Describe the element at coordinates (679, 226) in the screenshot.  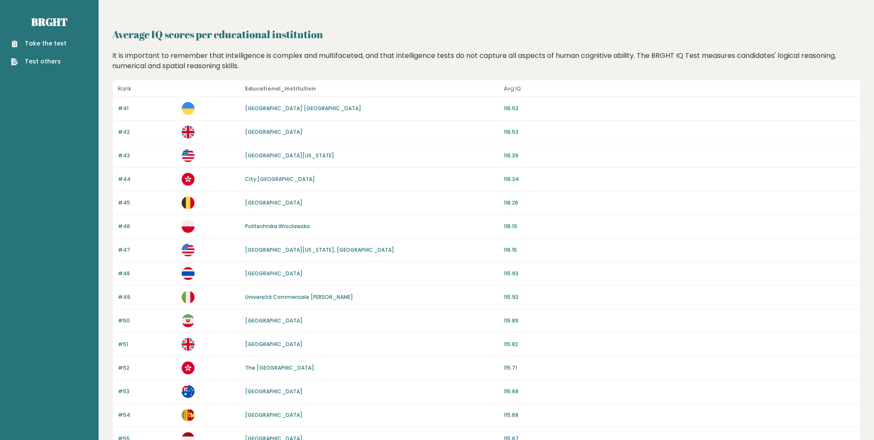
I see `p: 116.19` at that location.